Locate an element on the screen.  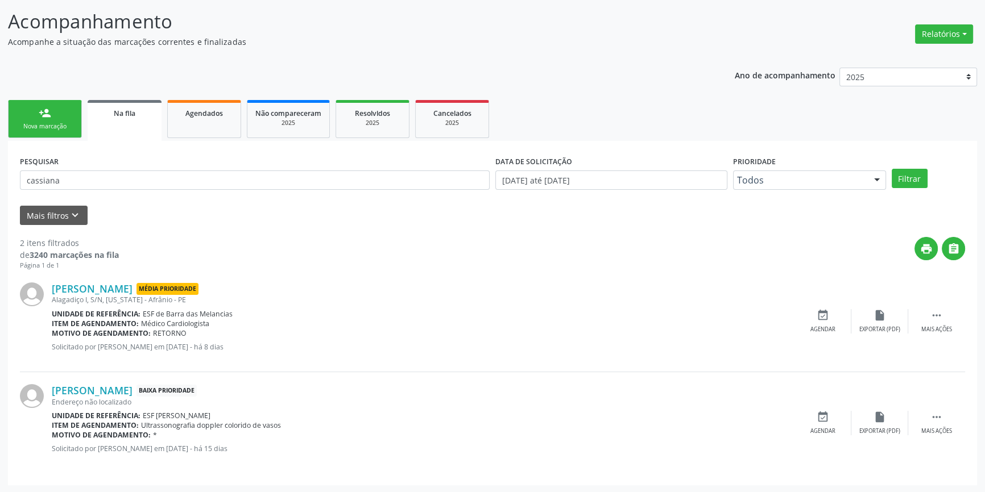
i: keyboard_arrow_down is located at coordinates (75, 215).